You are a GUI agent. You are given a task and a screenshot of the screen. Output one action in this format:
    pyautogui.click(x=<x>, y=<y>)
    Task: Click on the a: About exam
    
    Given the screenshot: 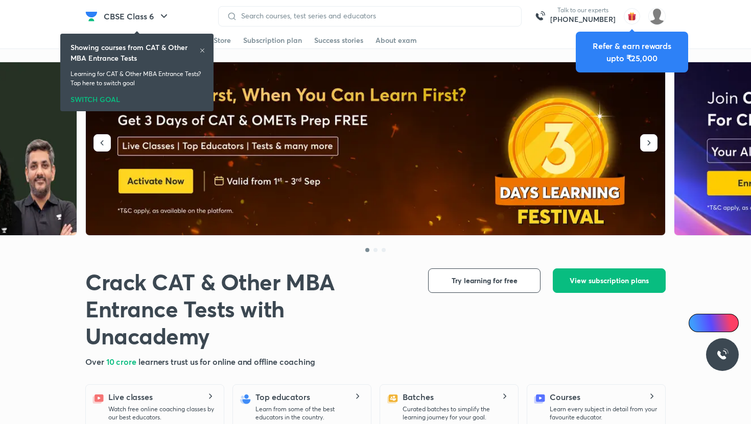 What is the action you would take?
    pyautogui.click(x=396, y=40)
    